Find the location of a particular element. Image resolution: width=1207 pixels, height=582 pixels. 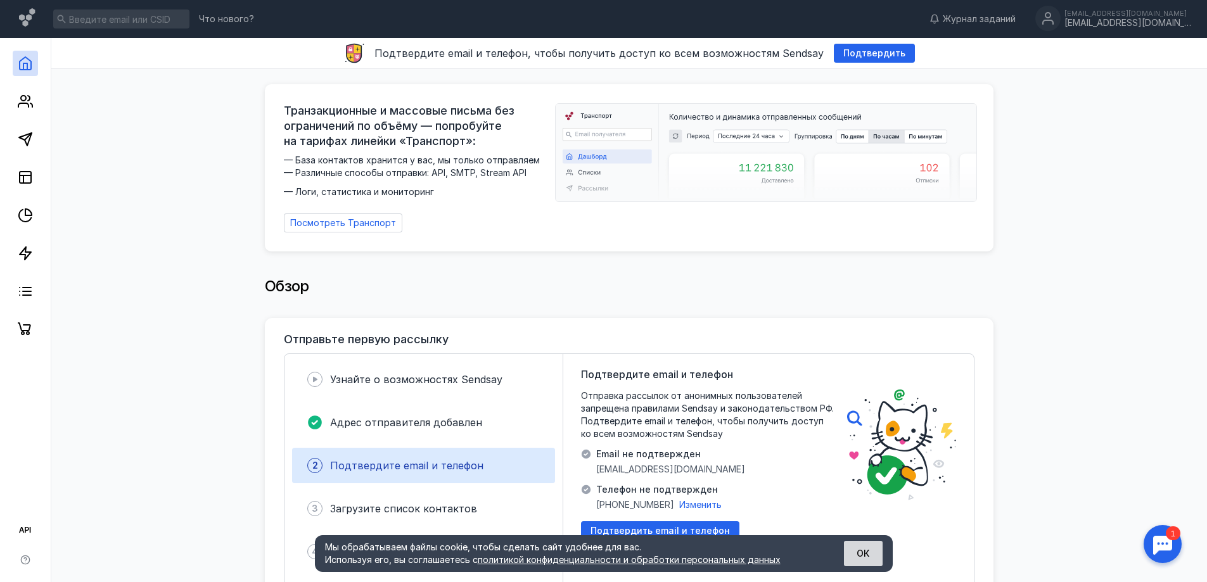

span: — База контактов хранится у вас, мы только отправляем — Различные способы отправки: API, SMTP, St... is located at coordinates (416, 176).